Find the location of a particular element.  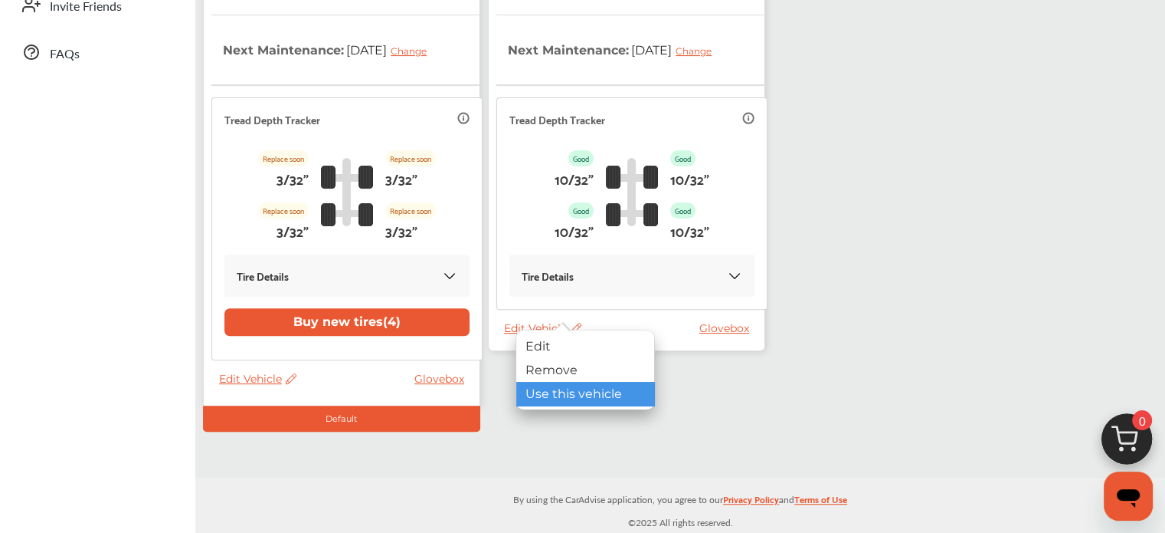

button: Buy new tires(4) is located at coordinates (347, 322).